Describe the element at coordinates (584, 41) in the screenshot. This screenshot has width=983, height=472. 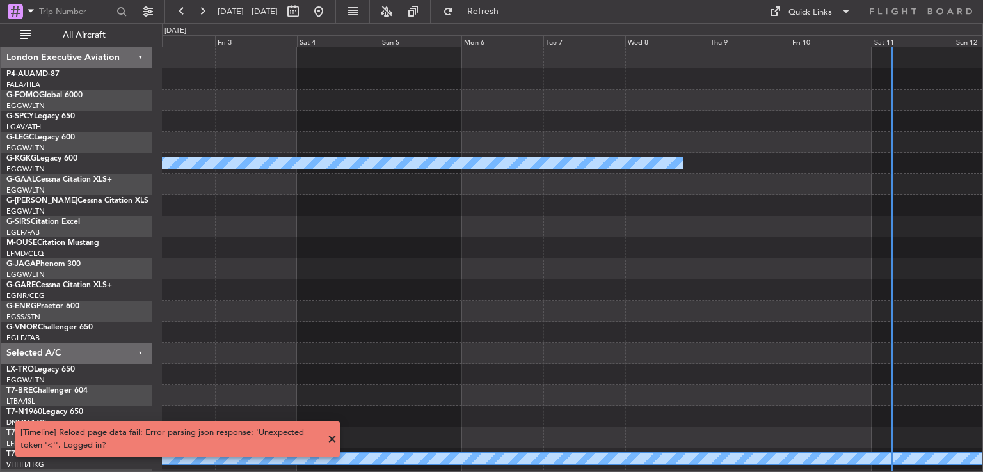
I see `div: Tue 7` at that location.